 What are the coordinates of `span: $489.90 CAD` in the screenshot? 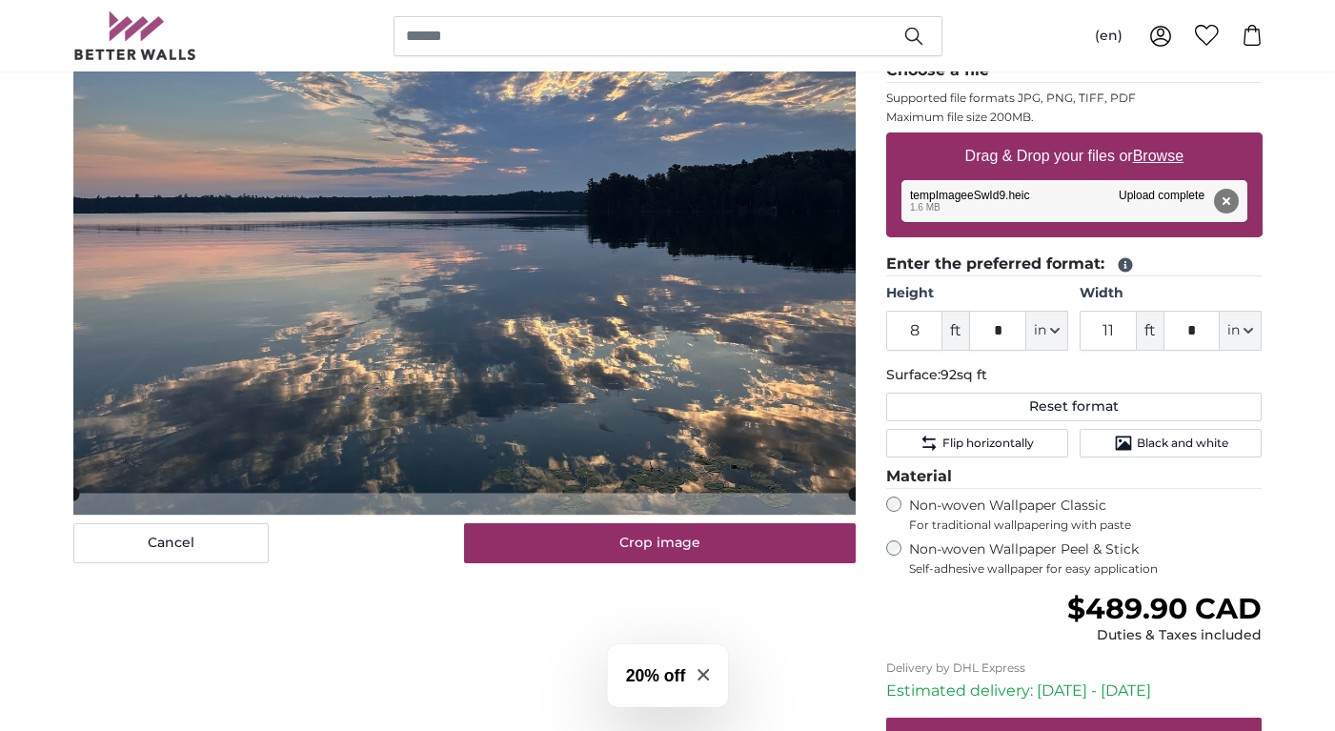 It's located at (1165, 608).